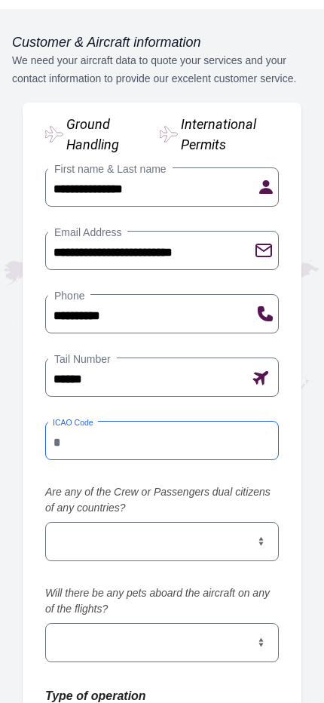 The width and height of the screenshot is (324, 703). What do you see at coordinates (82, 359) in the screenshot?
I see `label: Tail Number` at bounding box center [82, 359].